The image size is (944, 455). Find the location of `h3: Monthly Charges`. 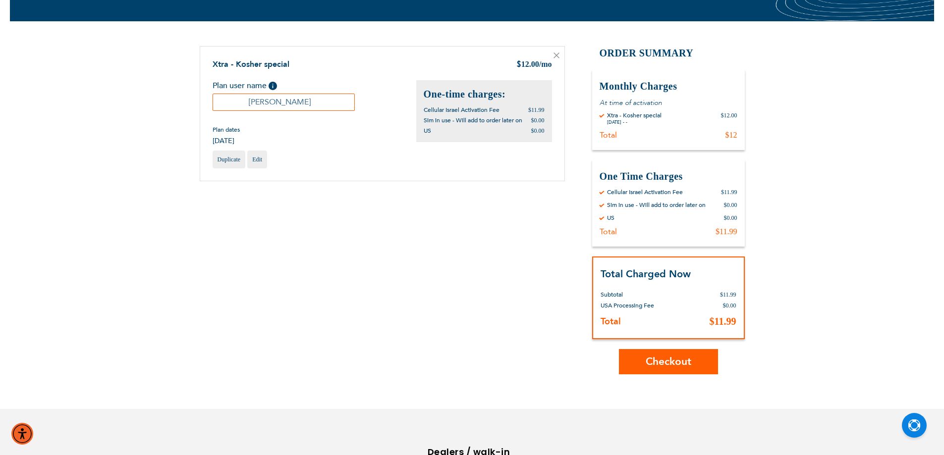

h3: Monthly Charges is located at coordinates (668, 86).